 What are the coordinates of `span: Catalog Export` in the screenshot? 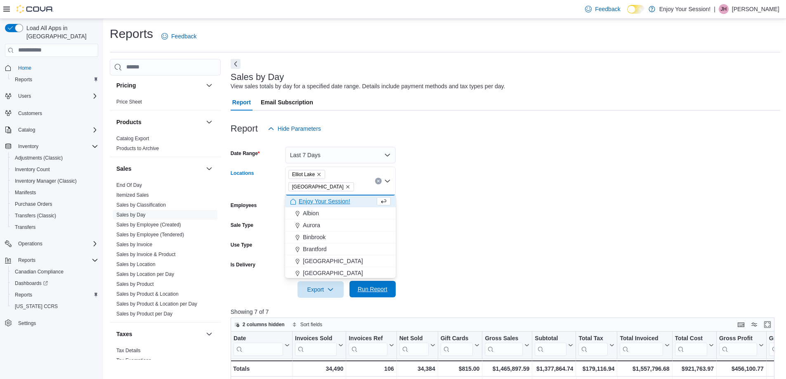 It's located at (132, 139).